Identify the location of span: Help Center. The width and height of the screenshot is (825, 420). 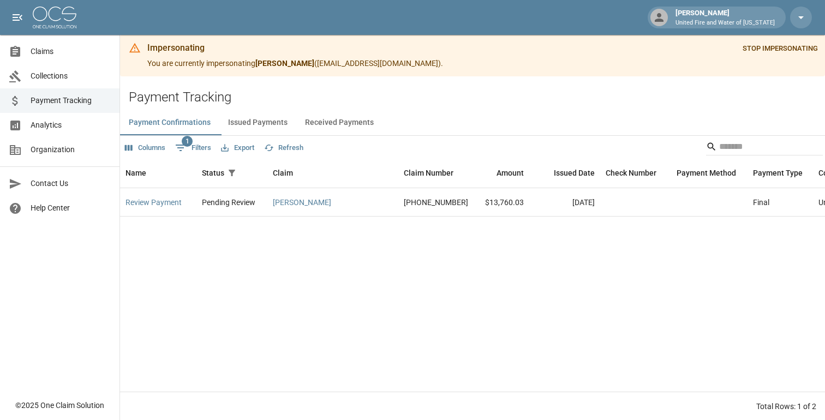
(70, 208).